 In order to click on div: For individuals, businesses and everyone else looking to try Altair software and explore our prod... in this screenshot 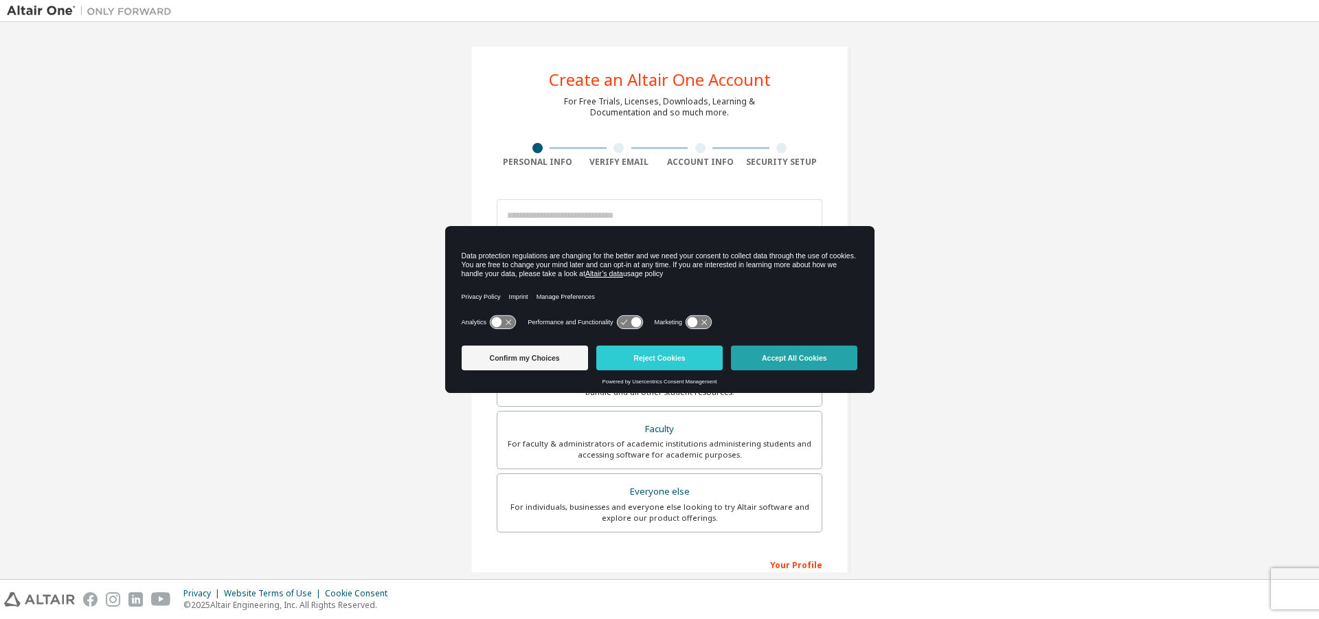, I will do `click(659, 512)`.